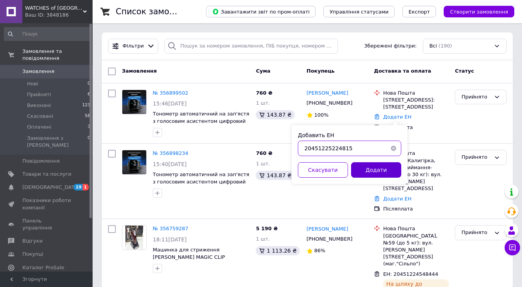 Image resolution: width=522 pixels, height=287 pixels. What do you see at coordinates (359, 12) in the screenshot?
I see `button: Управління статусами` at bounding box center [359, 12].